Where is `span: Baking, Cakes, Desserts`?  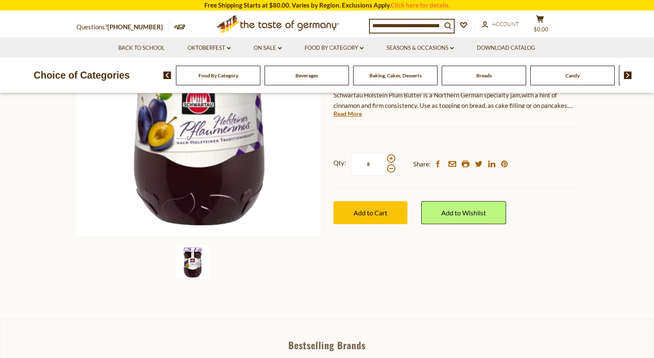
span: Baking, Cakes, Desserts is located at coordinates (395, 75).